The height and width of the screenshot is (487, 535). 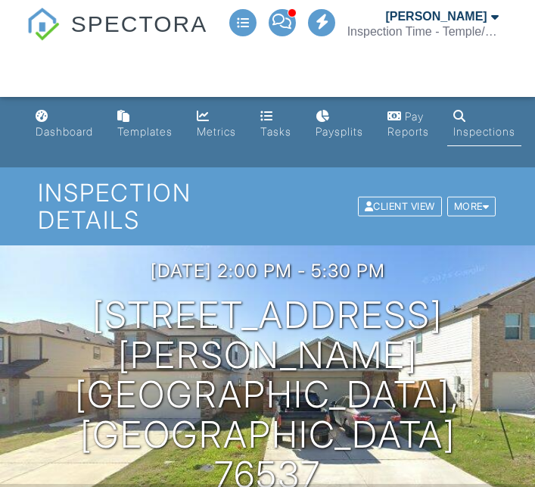 What do you see at coordinates (64, 131) in the screenshot?
I see `div: Dashboard` at bounding box center [64, 131].